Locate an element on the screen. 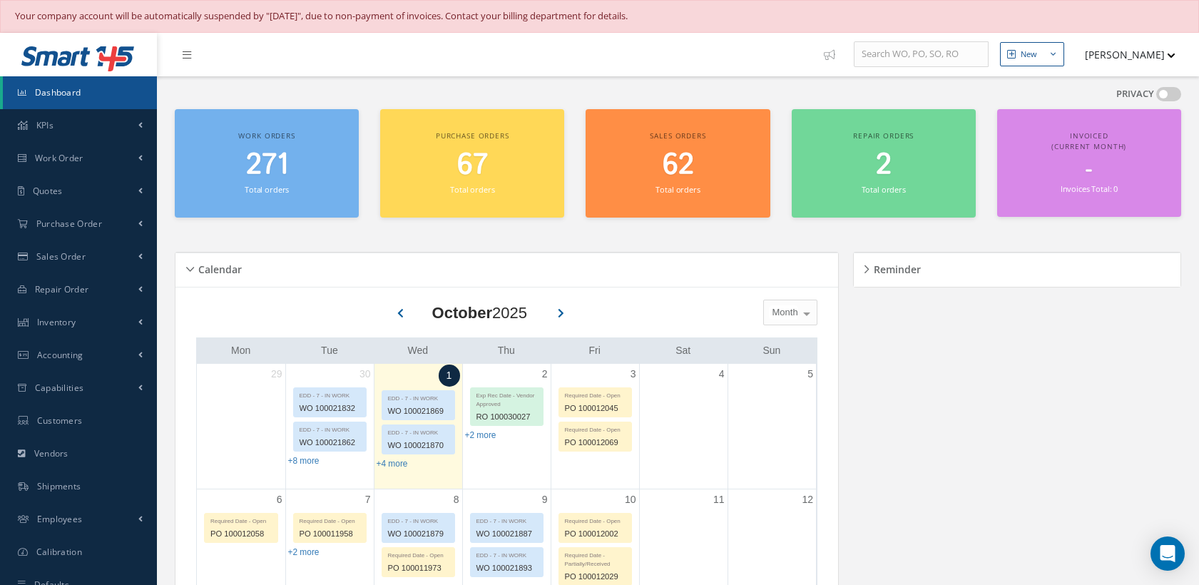 The width and height of the screenshot is (1199, 585). a: October 10, 2025 is located at coordinates (630, 499).